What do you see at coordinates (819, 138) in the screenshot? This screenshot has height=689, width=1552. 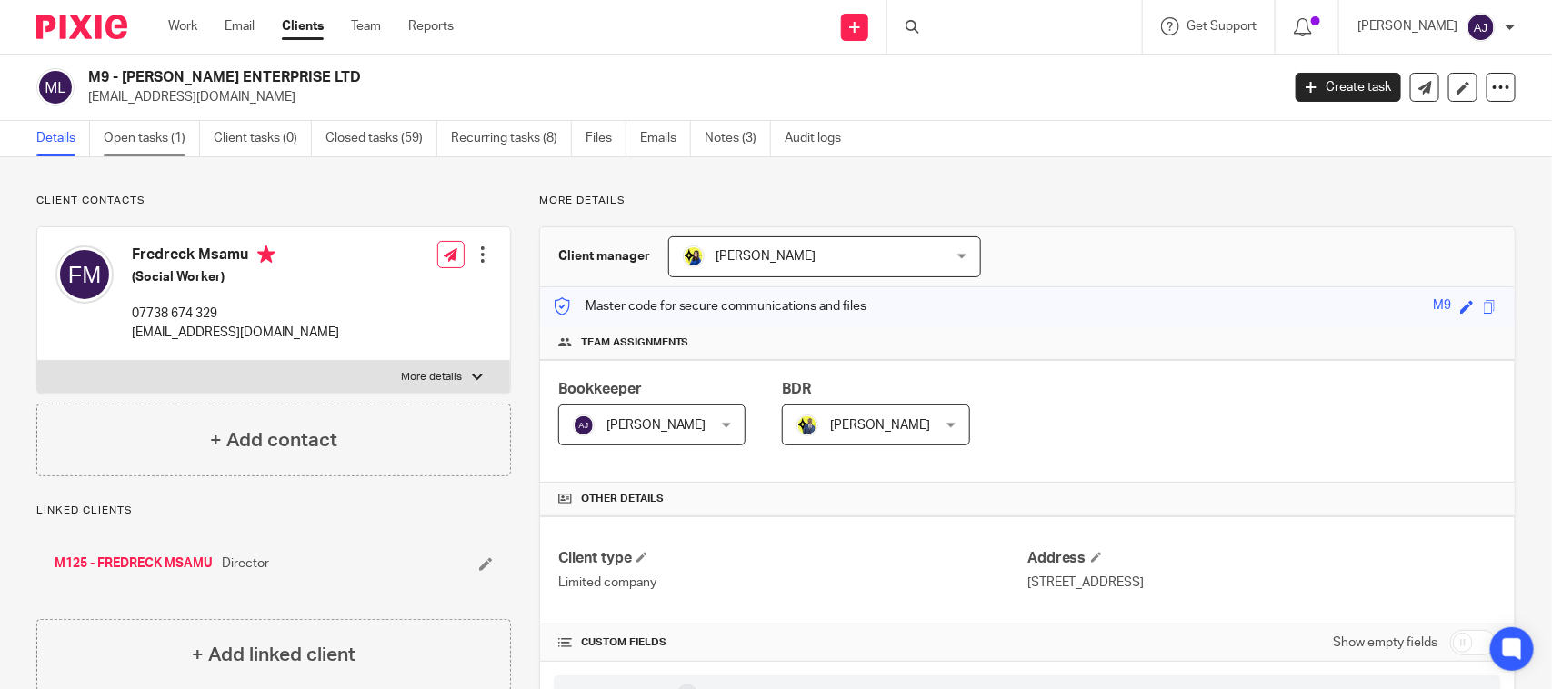 I see `a: Audit logs` at bounding box center [819, 138].